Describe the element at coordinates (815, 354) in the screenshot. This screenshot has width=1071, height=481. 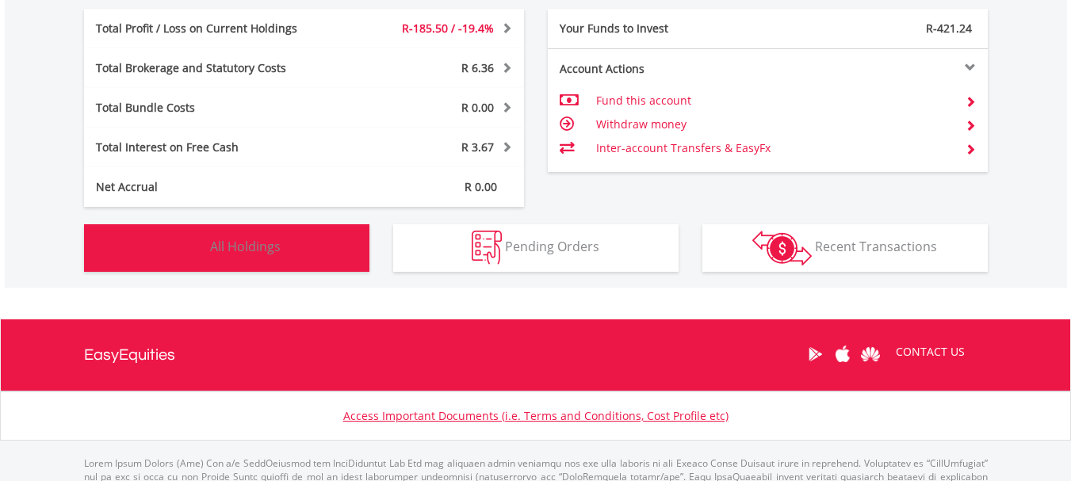
I see `a: Google Play` at that location.